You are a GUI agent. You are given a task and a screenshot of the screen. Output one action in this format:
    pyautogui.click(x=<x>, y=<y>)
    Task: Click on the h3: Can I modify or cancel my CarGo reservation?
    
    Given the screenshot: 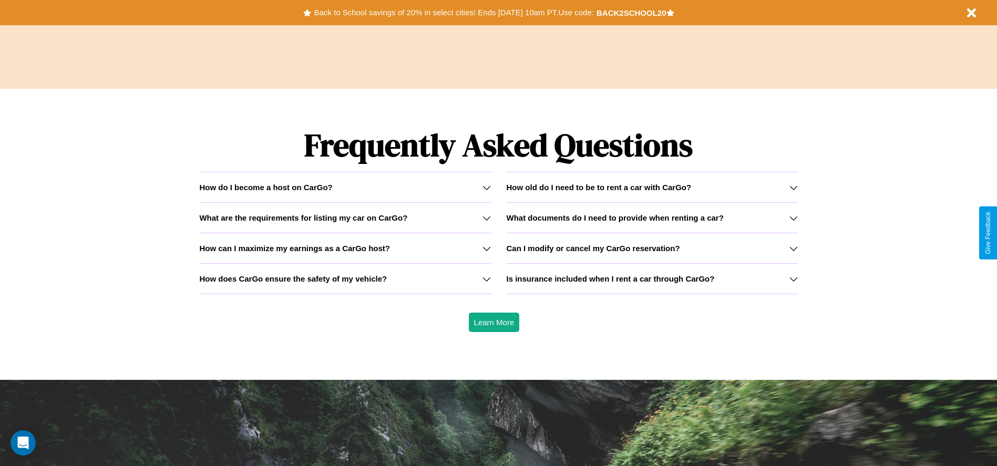 What is the action you would take?
    pyautogui.click(x=593, y=248)
    